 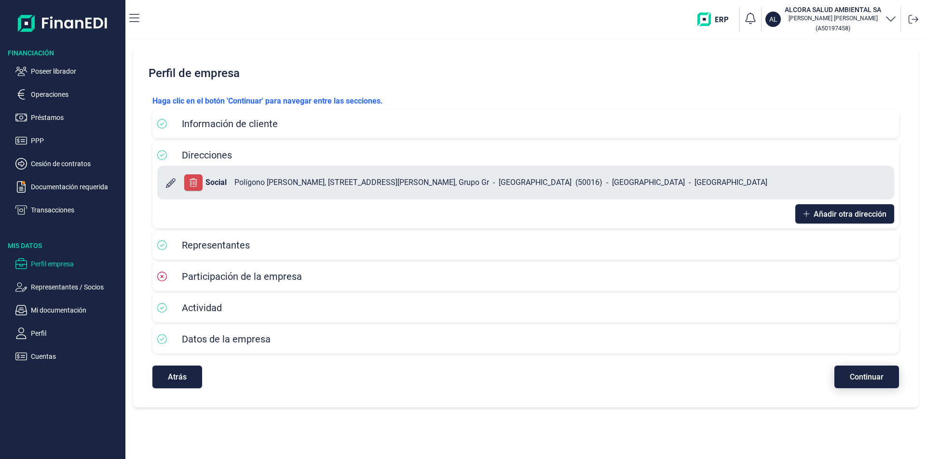 I want to click on p: Operaciones, so click(x=76, y=94).